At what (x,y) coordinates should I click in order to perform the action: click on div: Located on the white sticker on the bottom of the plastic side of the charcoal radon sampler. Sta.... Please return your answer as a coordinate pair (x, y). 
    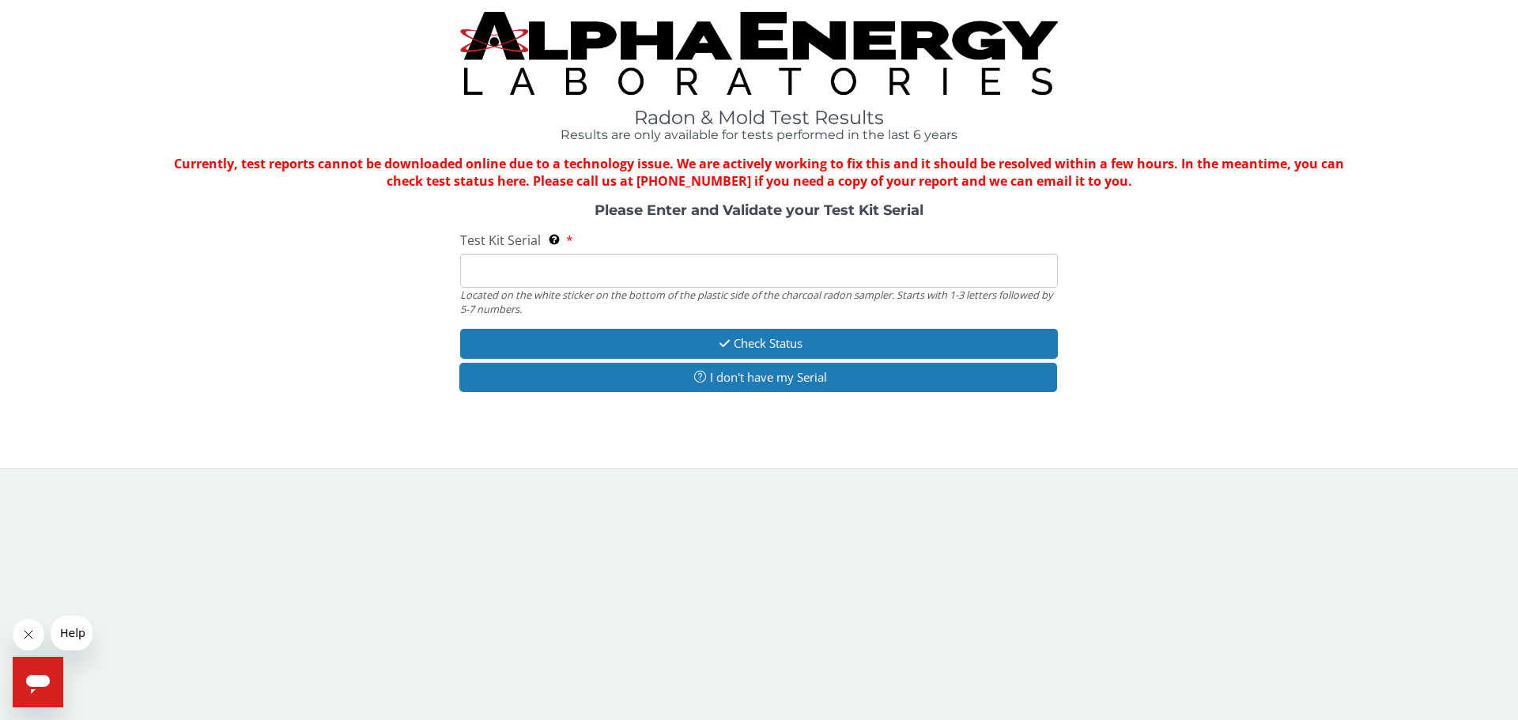
    Looking at the image, I should click on (759, 302).